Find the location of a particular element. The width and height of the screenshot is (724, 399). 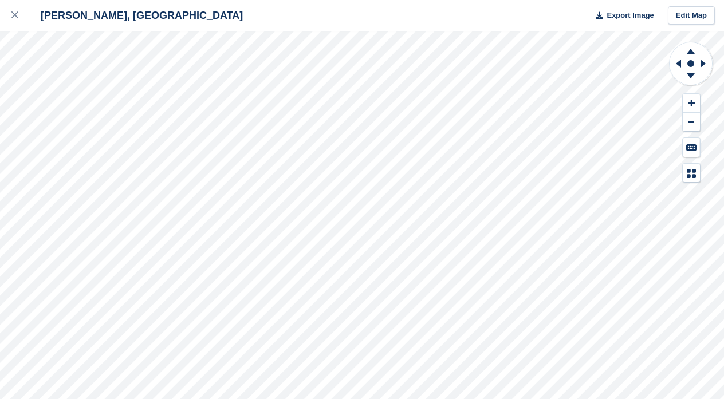

span: Export Image is located at coordinates (630, 15).